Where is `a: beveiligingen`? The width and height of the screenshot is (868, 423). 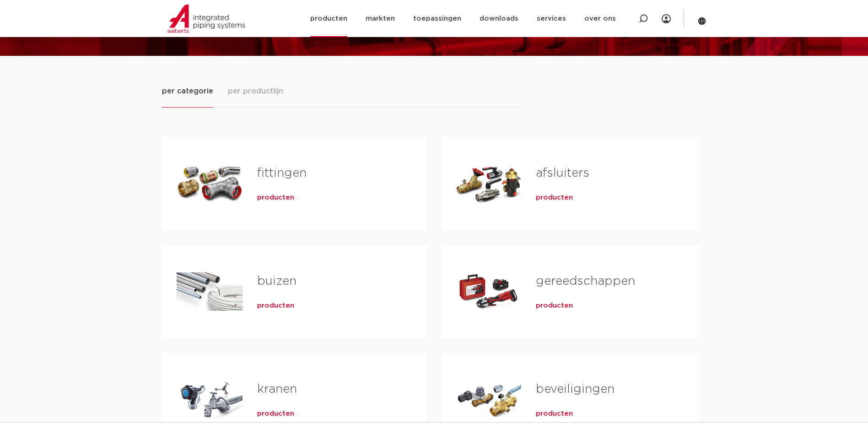 a: beveiligingen is located at coordinates (575, 389).